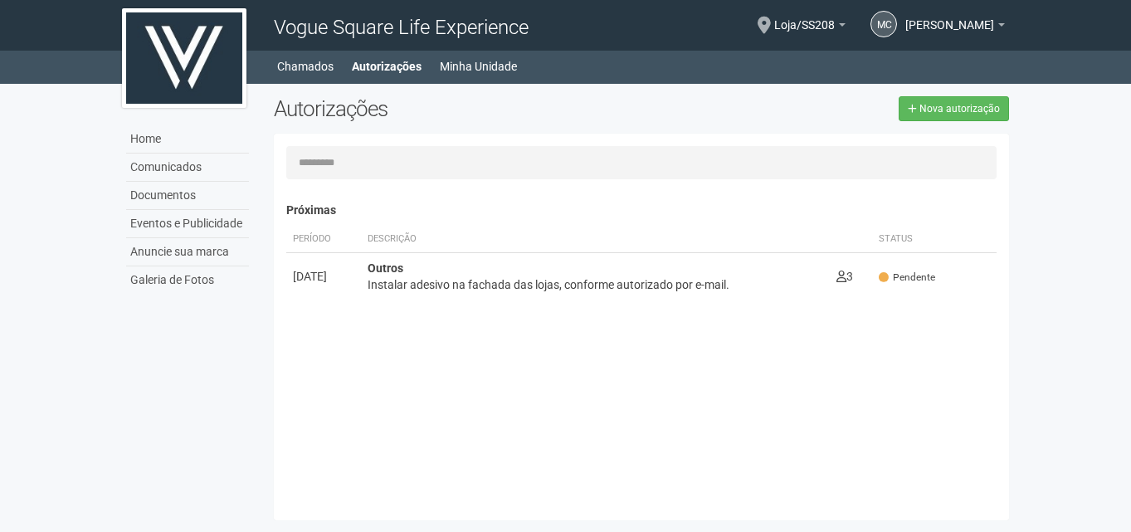 This screenshot has width=1131, height=532. What do you see at coordinates (595, 239) in the screenshot?
I see `th: Descrição` at bounding box center [595, 239].